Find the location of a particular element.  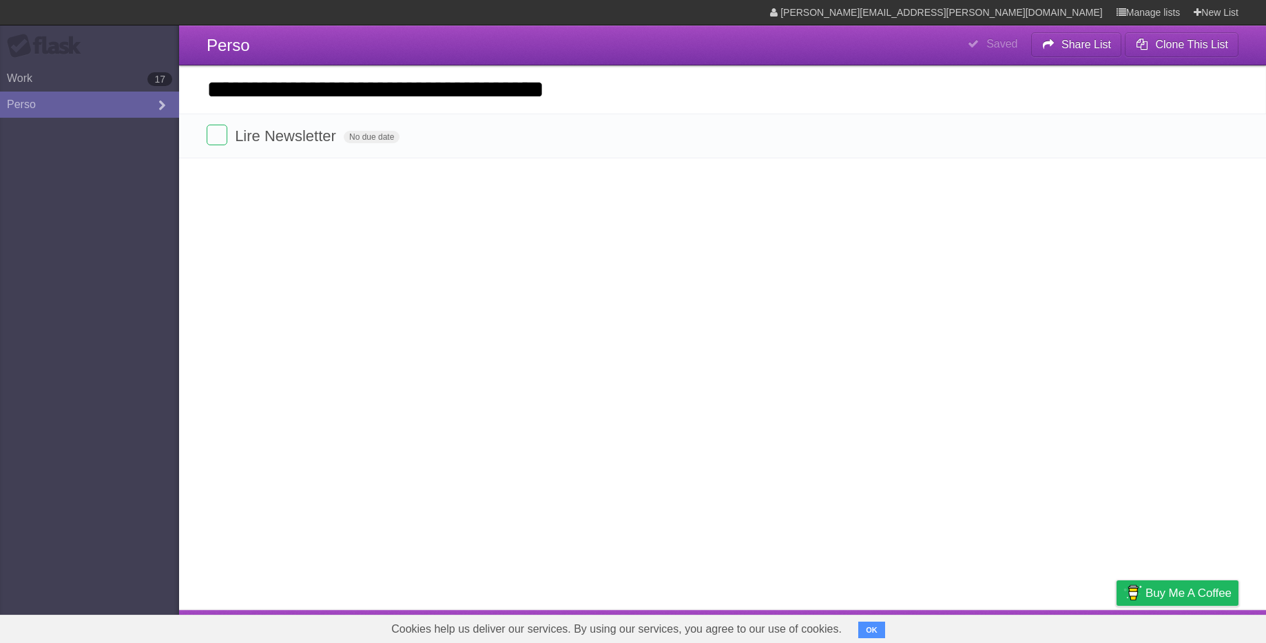

button: OK is located at coordinates (871, 630).